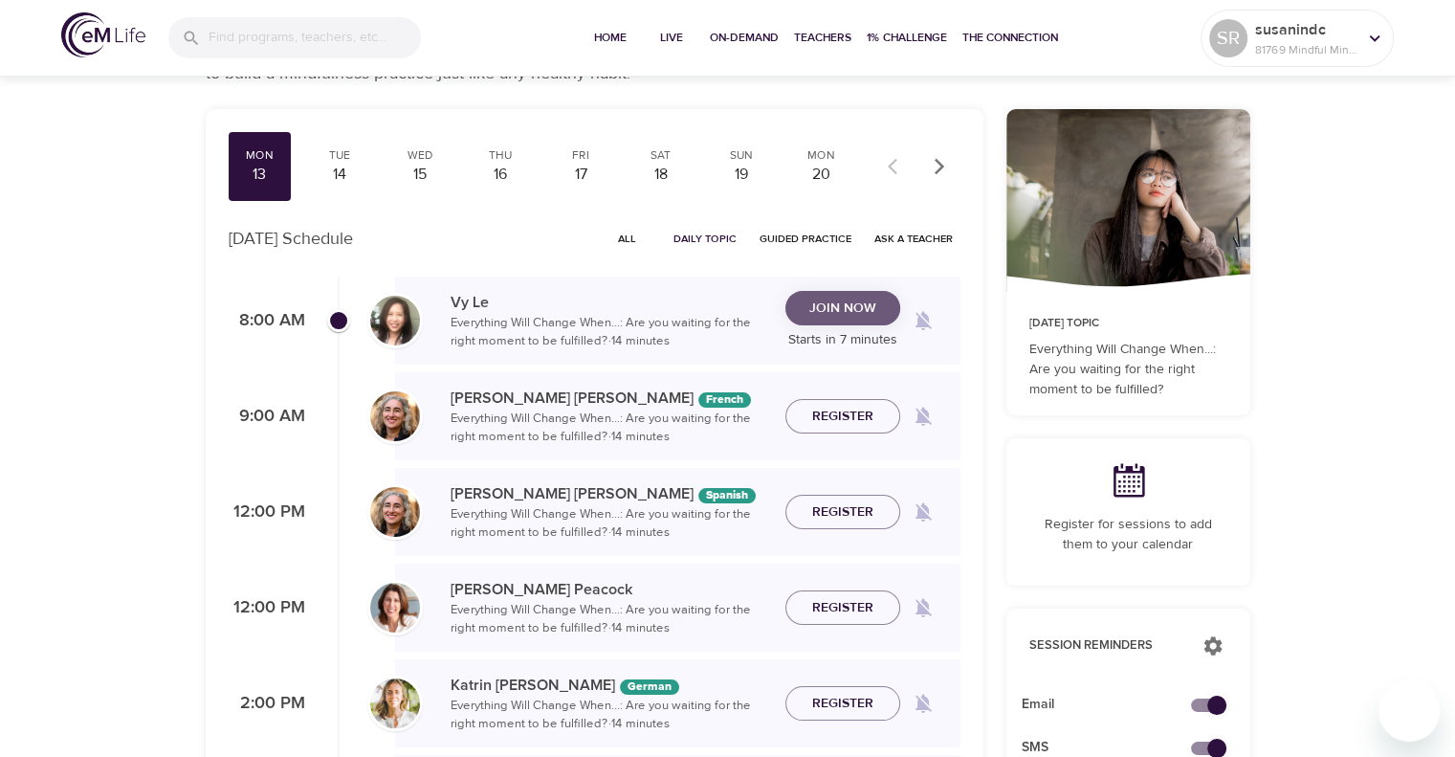  Describe the element at coordinates (627, 238) in the screenshot. I see `span: All` at that location.